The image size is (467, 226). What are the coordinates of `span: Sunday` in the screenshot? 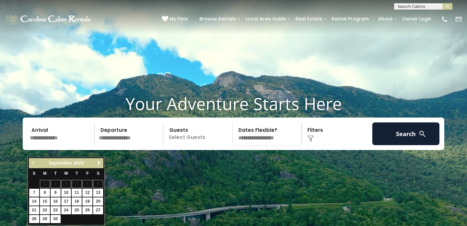 It's located at (34, 173).